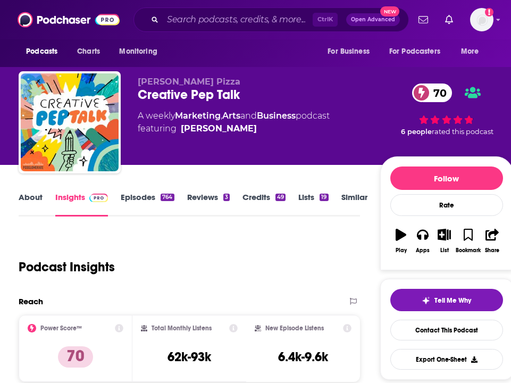  Describe the element at coordinates (444, 241) in the screenshot. I see `button: List` at that location.